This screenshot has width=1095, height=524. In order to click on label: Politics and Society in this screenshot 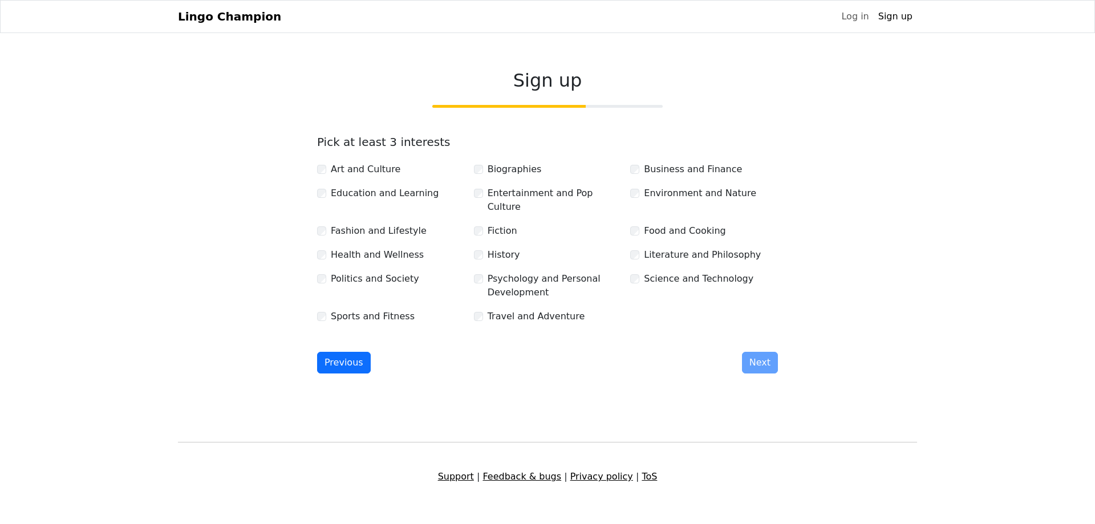, I will do `click(375, 279)`.